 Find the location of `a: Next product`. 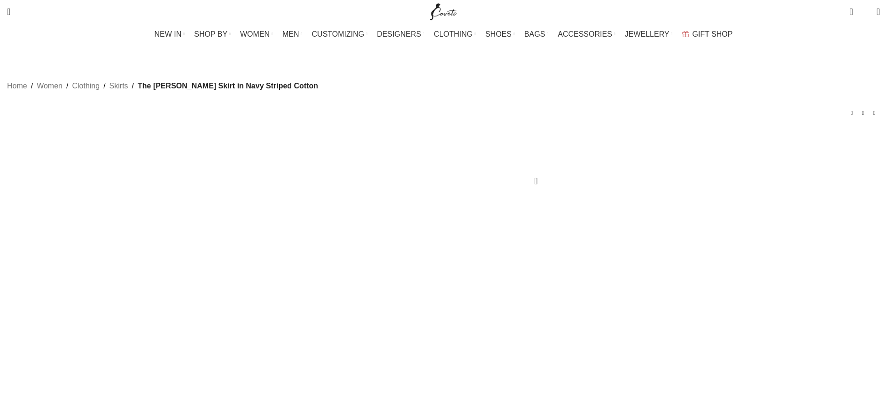

a: Next product is located at coordinates (874, 113).